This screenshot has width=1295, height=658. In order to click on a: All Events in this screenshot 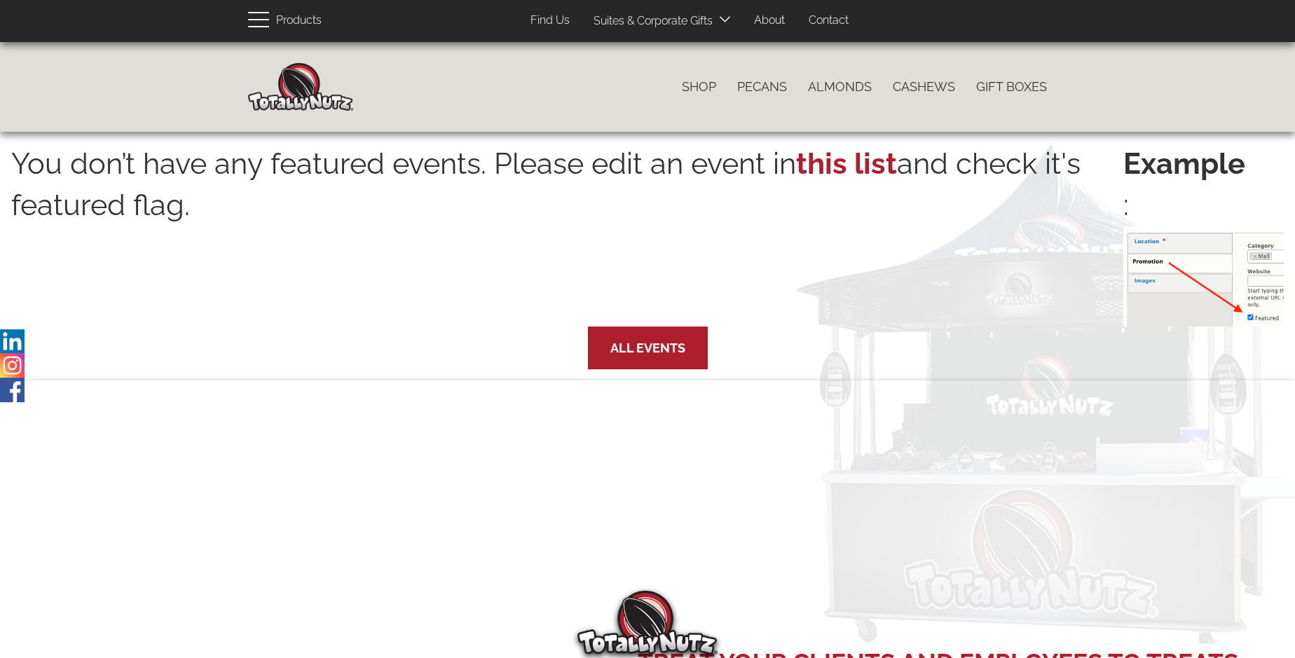, I will do `click(648, 348)`.